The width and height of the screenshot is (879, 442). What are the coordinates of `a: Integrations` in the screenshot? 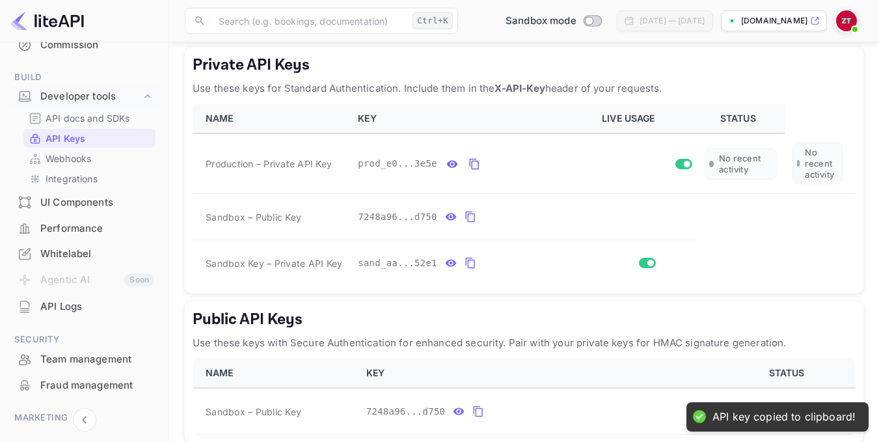 It's located at (89, 178).